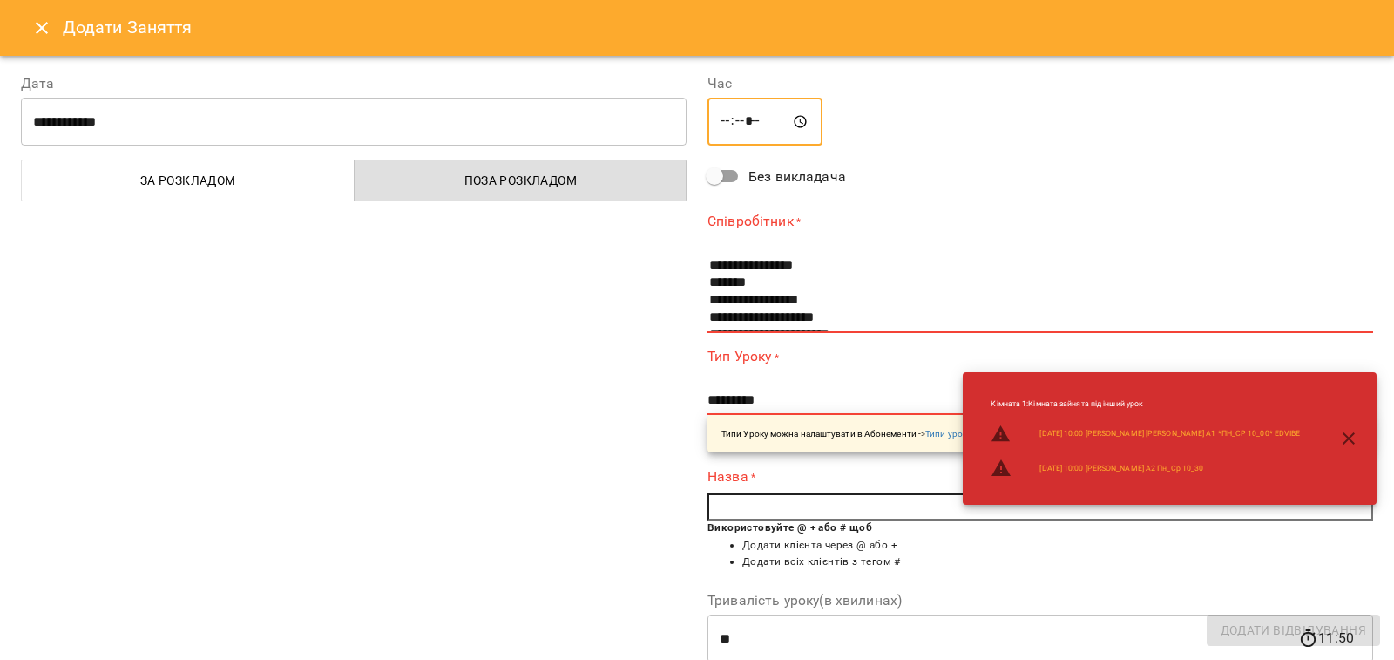  I want to click on h6: Додати Заняття, so click(718, 27).